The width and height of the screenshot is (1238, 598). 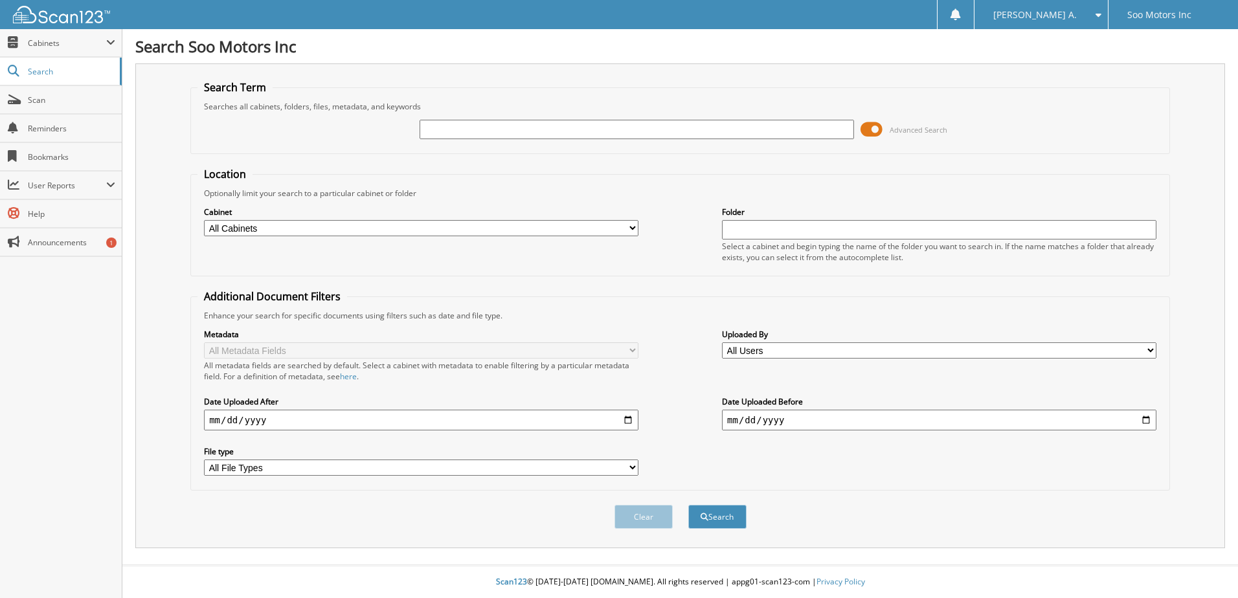 I want to click on span: Reminders, so click(x=71, y=128).